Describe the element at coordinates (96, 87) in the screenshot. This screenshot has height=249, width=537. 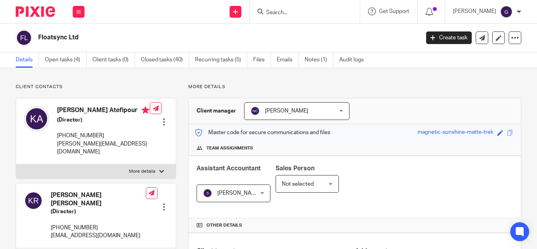
I see `p: Client contacts` at that location.